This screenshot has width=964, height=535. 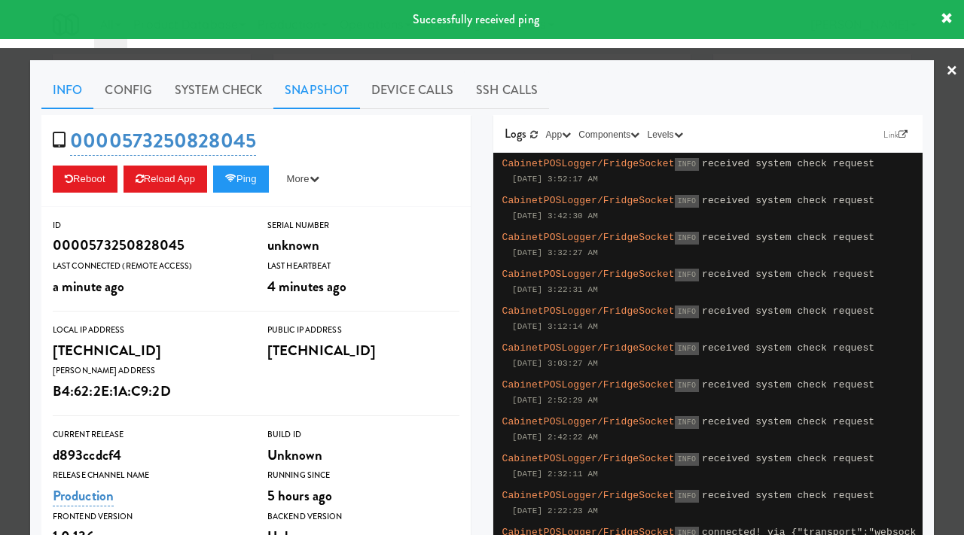 What do you see at coordinates (67, 90) in the screenshot?
I see `a: Info` at bounding box center [67, 90].